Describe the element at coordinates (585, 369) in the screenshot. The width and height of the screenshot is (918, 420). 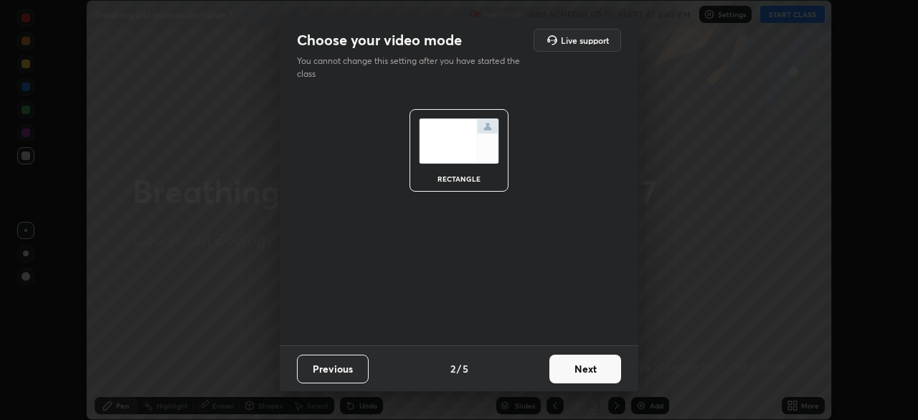
I see `button: Next` at that location.